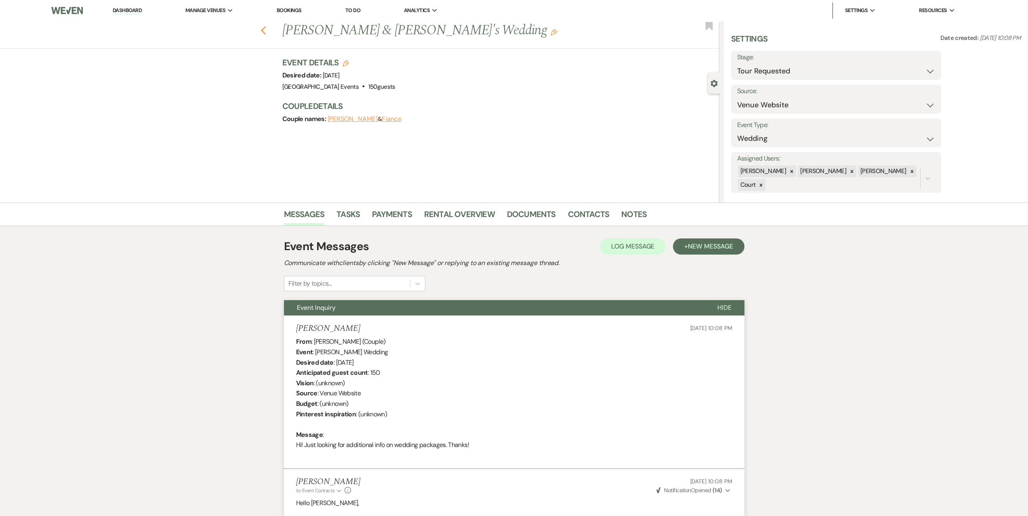 The image size is (1028, 516). Describe the element at coordinates (689, 491) in the screenshot. I see `span: Opened` at that location.